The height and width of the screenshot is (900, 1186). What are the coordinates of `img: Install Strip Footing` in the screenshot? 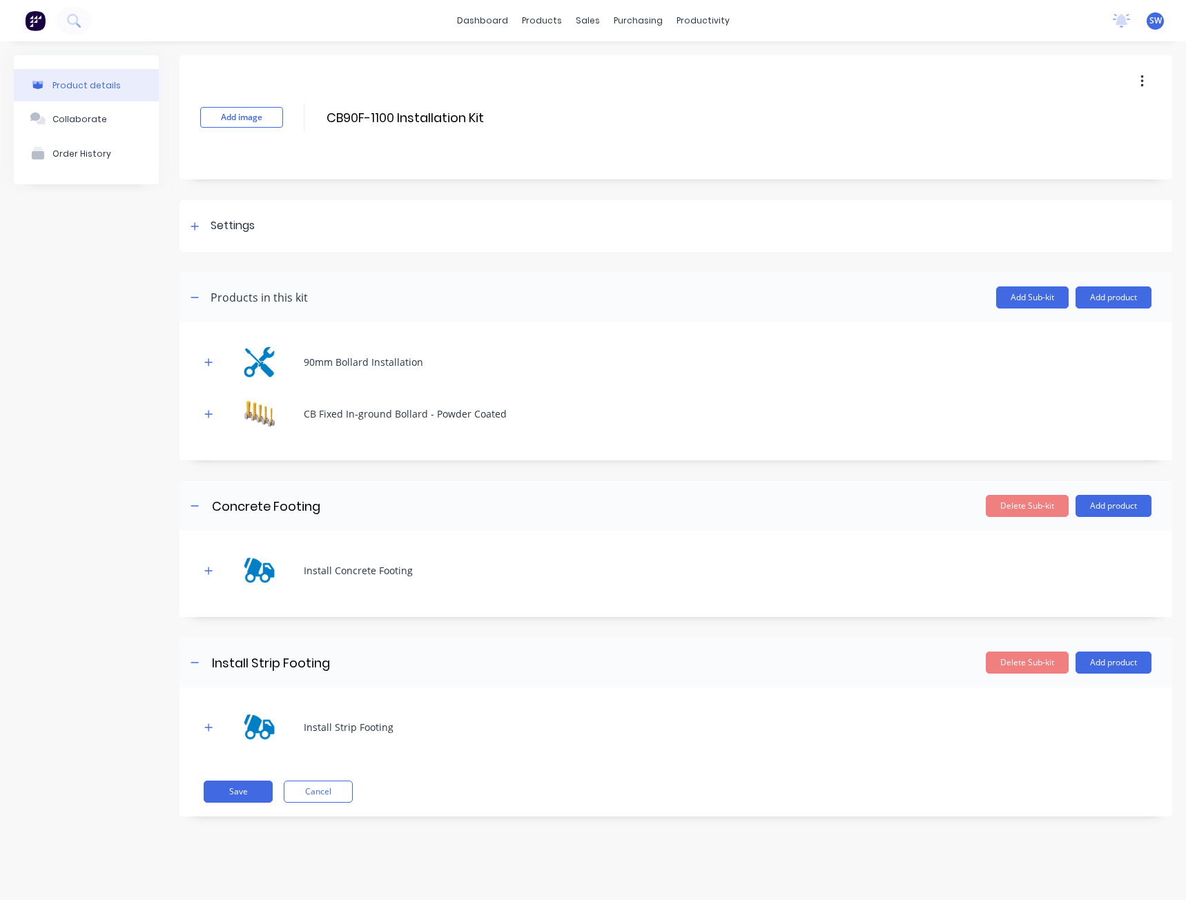 It's located at (259, 727).